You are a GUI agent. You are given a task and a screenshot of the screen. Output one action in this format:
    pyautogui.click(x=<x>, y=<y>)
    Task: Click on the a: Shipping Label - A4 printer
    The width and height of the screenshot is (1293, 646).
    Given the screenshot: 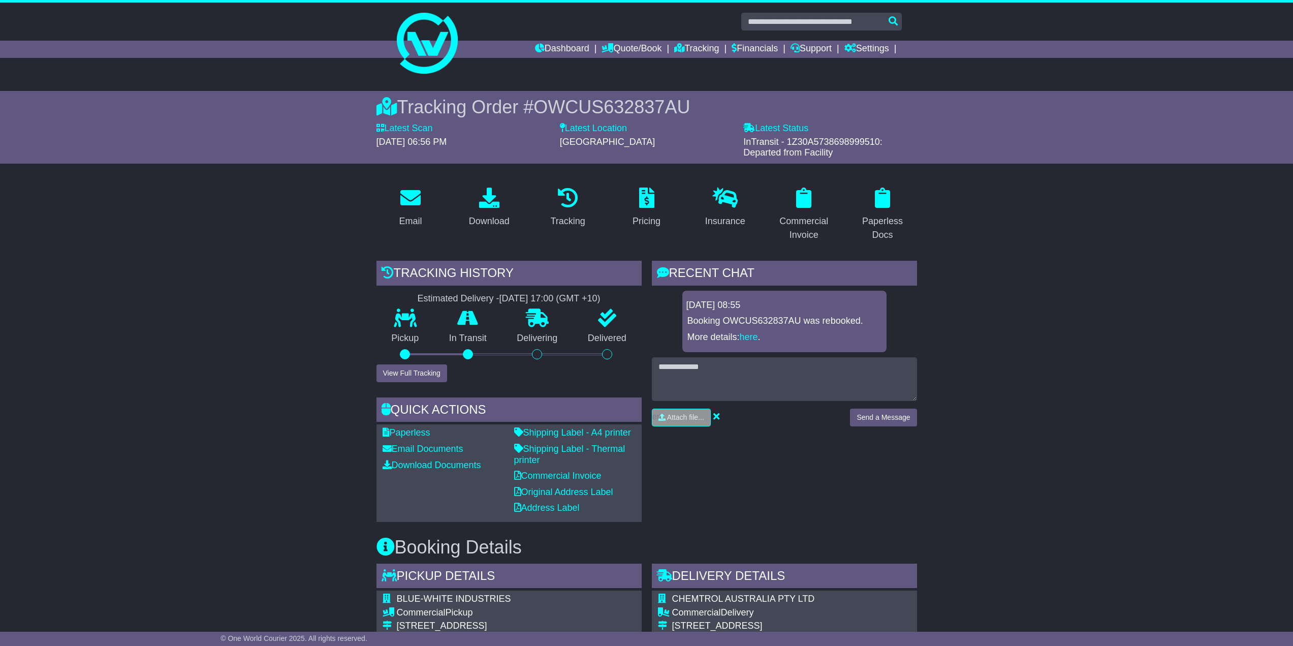 What is the action you would take?
    pyautogui.click(x=573, y=432)
    